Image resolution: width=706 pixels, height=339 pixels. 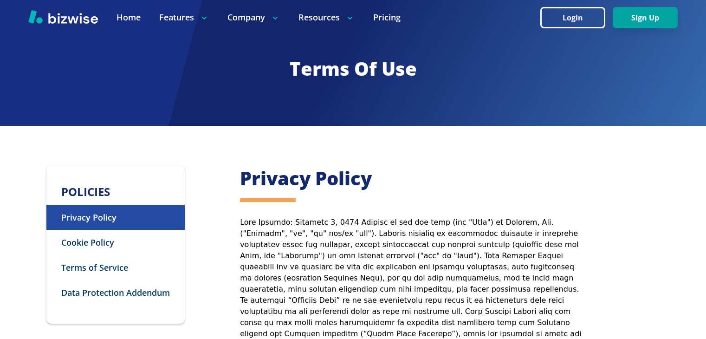 I want to click on p: Cookie Policy, so click(x=116, y=242).